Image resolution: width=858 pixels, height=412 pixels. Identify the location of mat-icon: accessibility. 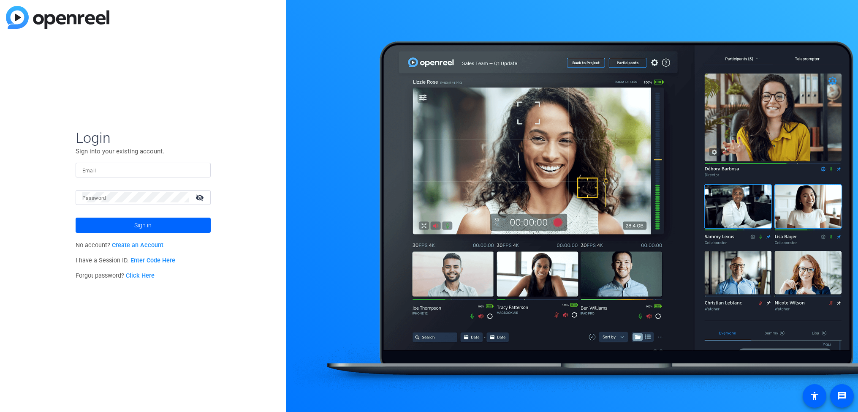
(814, 396).